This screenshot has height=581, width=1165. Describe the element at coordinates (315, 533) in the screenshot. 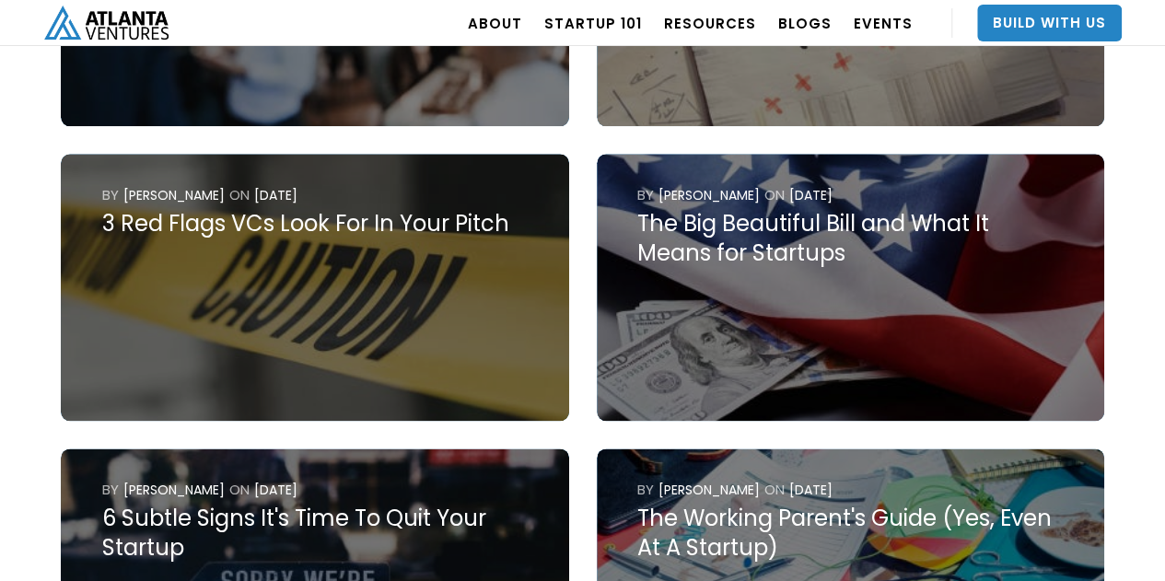

I see `div: 6 Subtle Signs It's Time To Quit Your Startup` at that location.